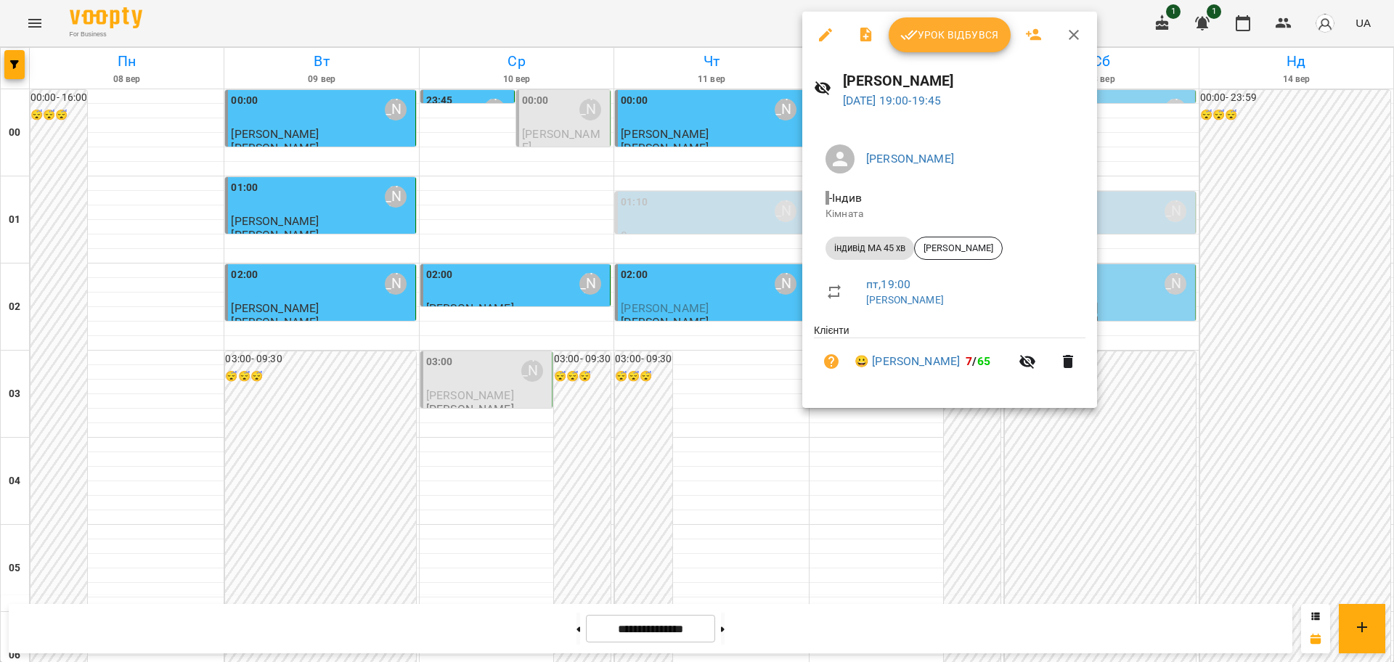 Image resolution: width=1394 pixels, height=662 pixels. I want to click on span: - Індив, so click(845, 197).